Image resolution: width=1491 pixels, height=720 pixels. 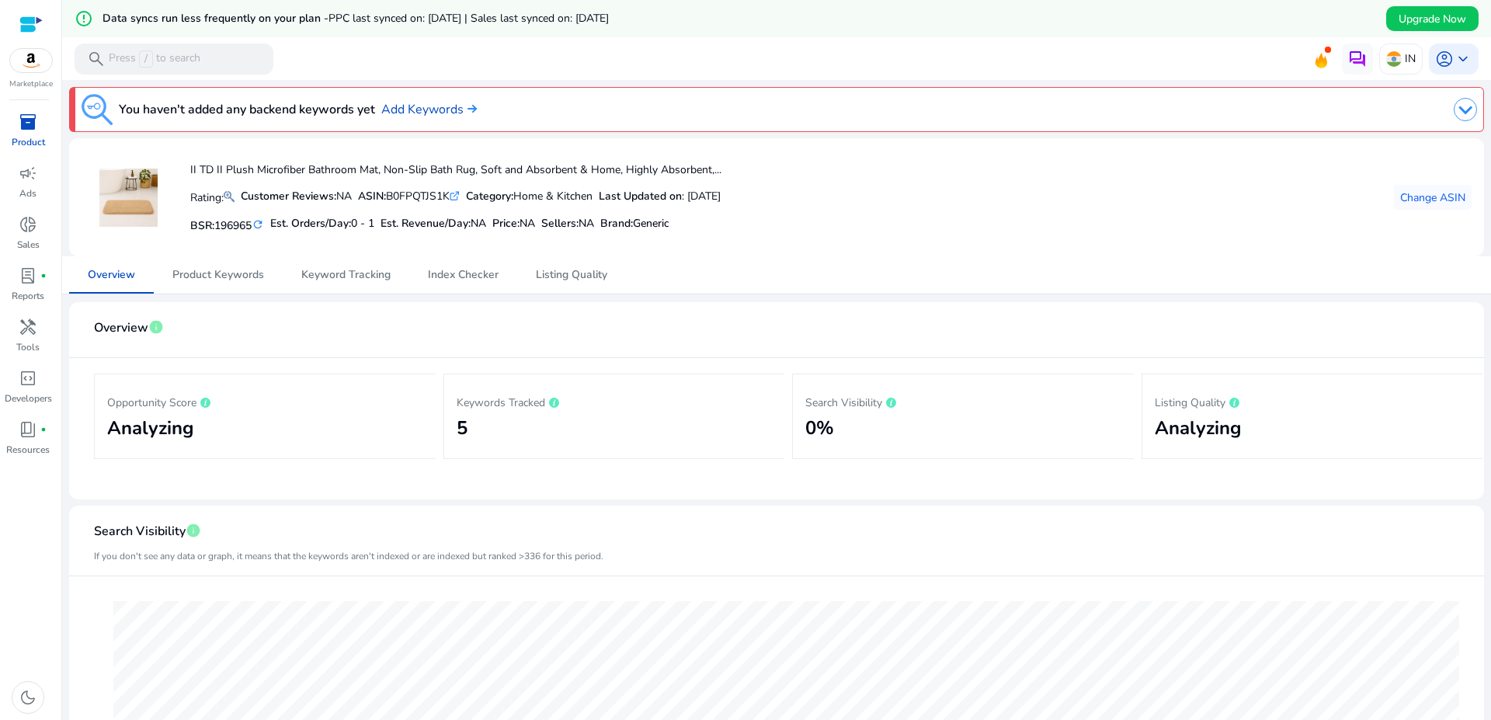 I want to click on p: Resources, so click(x=28, y=450).